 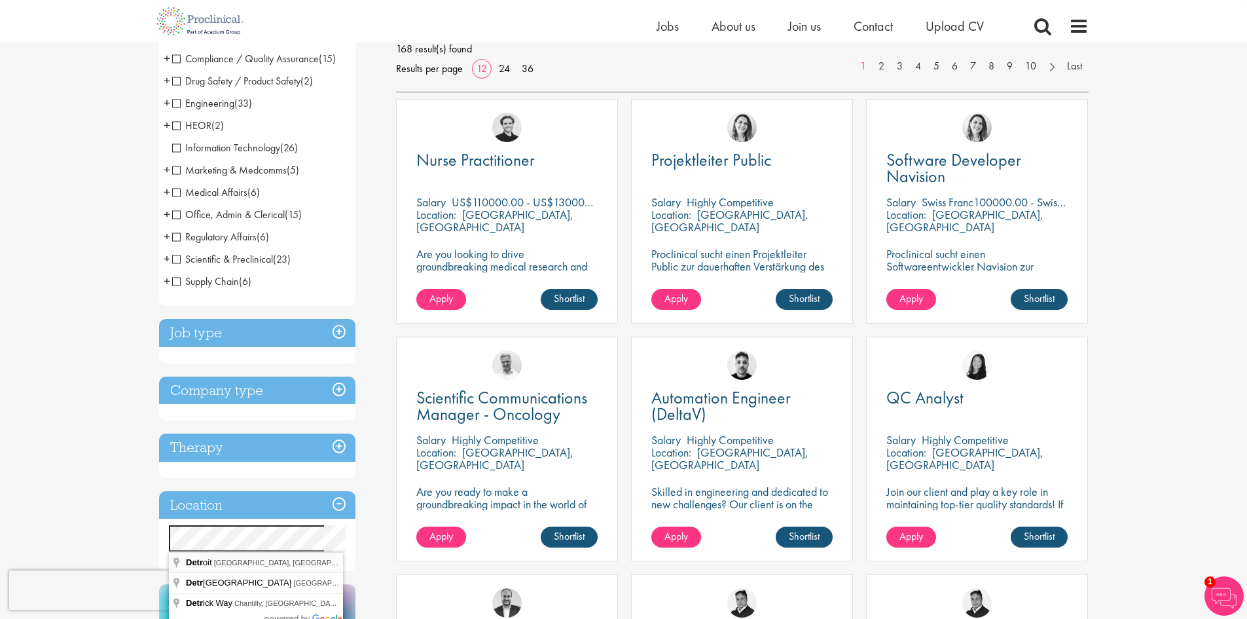 What do you see at coordinates (1030, 66) in the screenshot?
I see `a: 10` at bounding box center [1030, 66].